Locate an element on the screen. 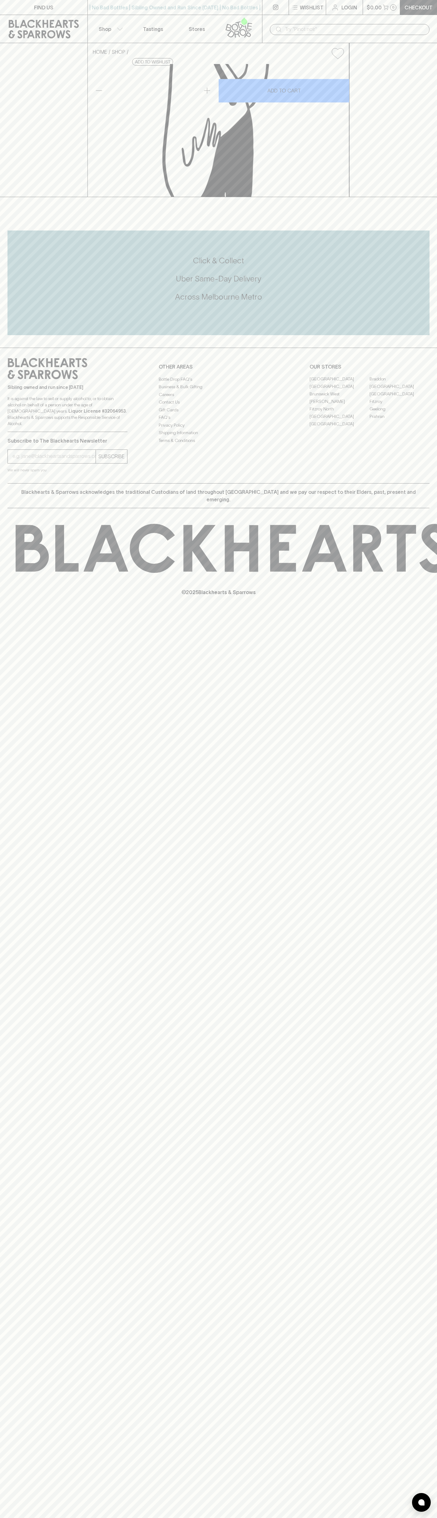  a: Stores is located at coordinates (197, 29).